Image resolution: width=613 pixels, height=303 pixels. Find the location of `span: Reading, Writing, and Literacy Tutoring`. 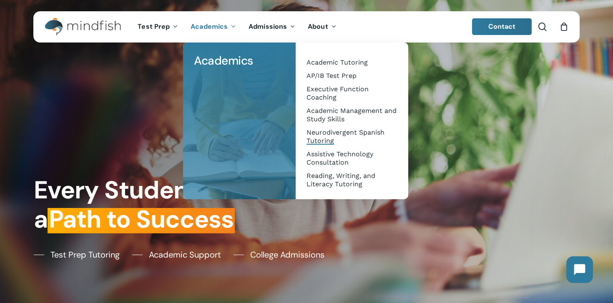

span: Reading, Writing, and Literacy Tutoring is located at coordinates (341, 180).